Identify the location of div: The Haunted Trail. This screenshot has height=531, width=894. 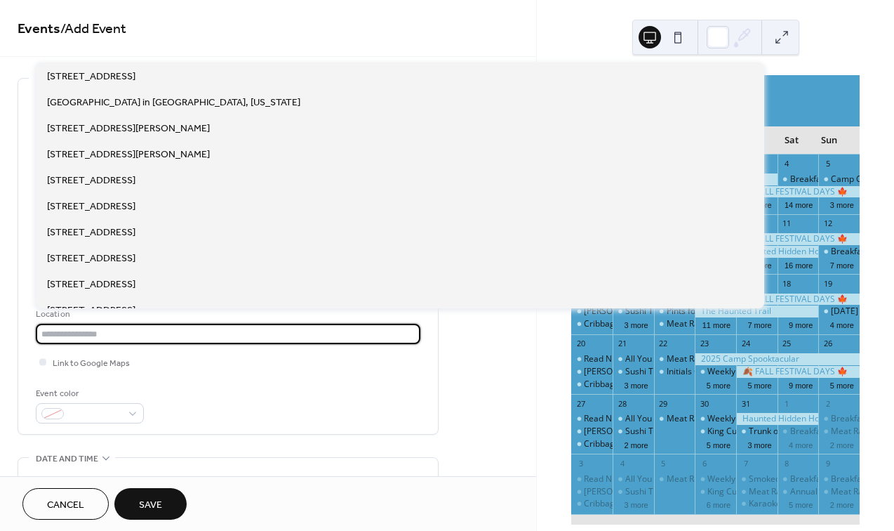
(757, 311).